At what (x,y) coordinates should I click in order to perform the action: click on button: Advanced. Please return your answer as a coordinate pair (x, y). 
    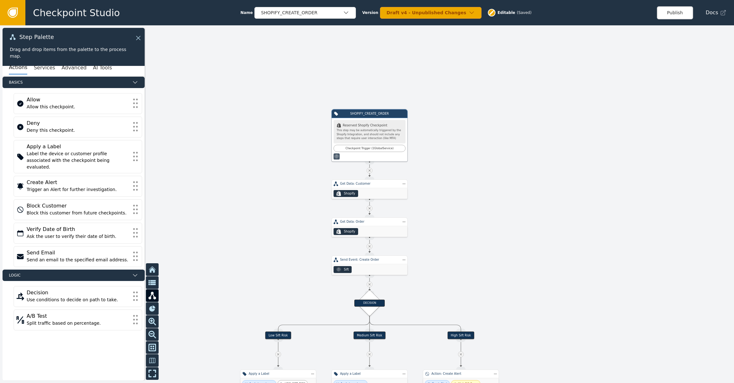
    Looking at the image, I should click on (74, 68).